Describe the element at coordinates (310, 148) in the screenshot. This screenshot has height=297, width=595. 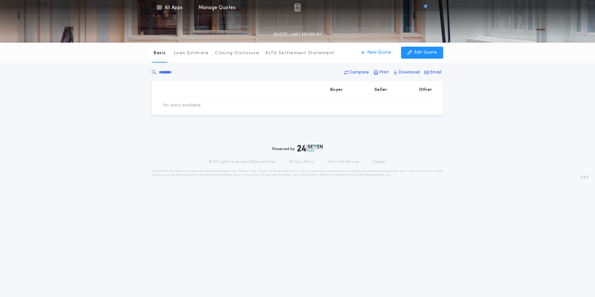
I see `img: logo` at that location.